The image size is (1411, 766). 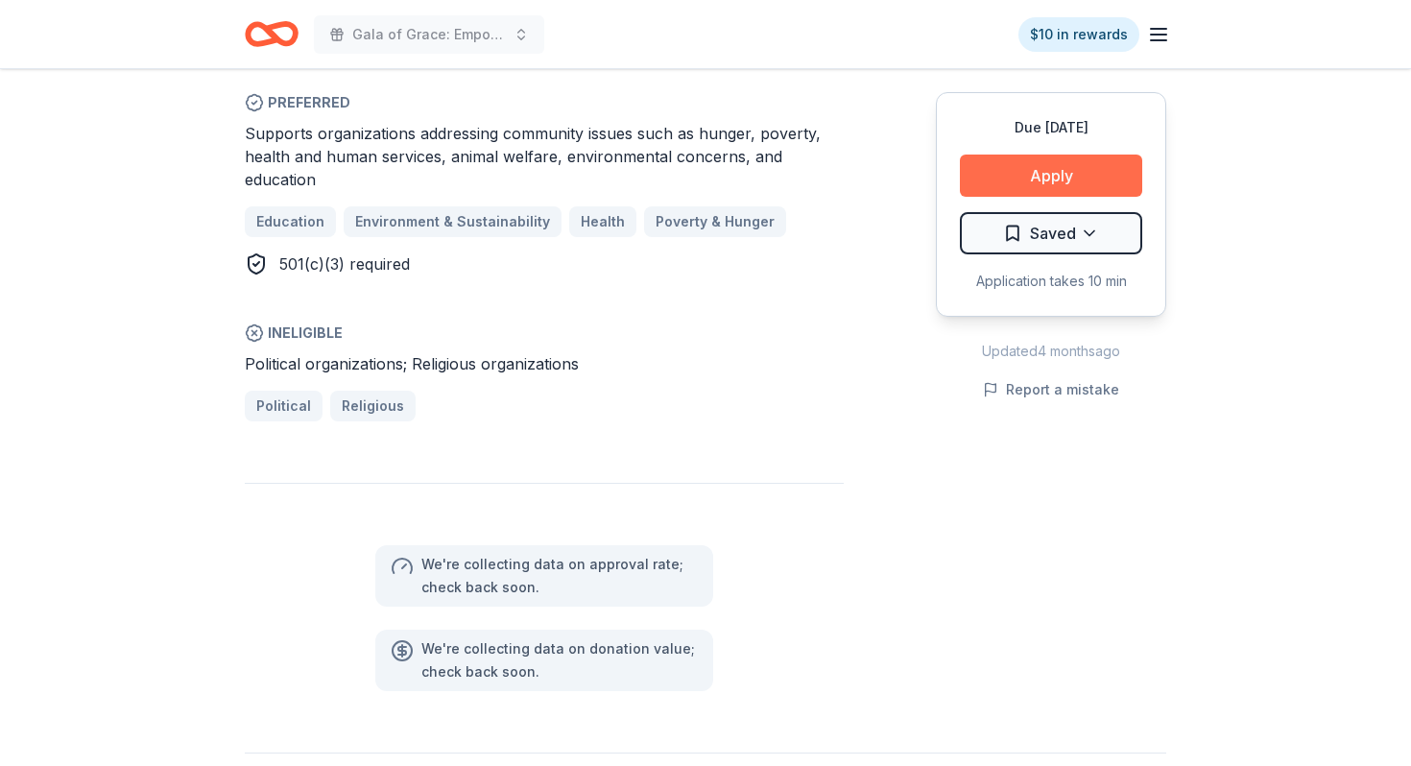 I want to click on div: Updated 4 months ago, so click(x=1051, y=351).